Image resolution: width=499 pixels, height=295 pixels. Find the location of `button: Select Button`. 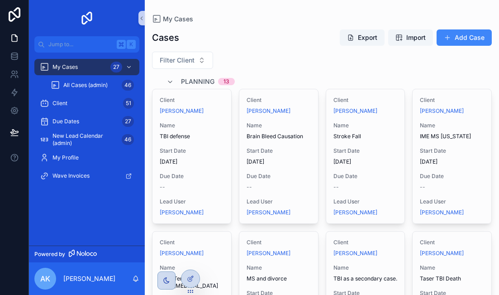

button: Select Button is located at coordinates (182, 60).